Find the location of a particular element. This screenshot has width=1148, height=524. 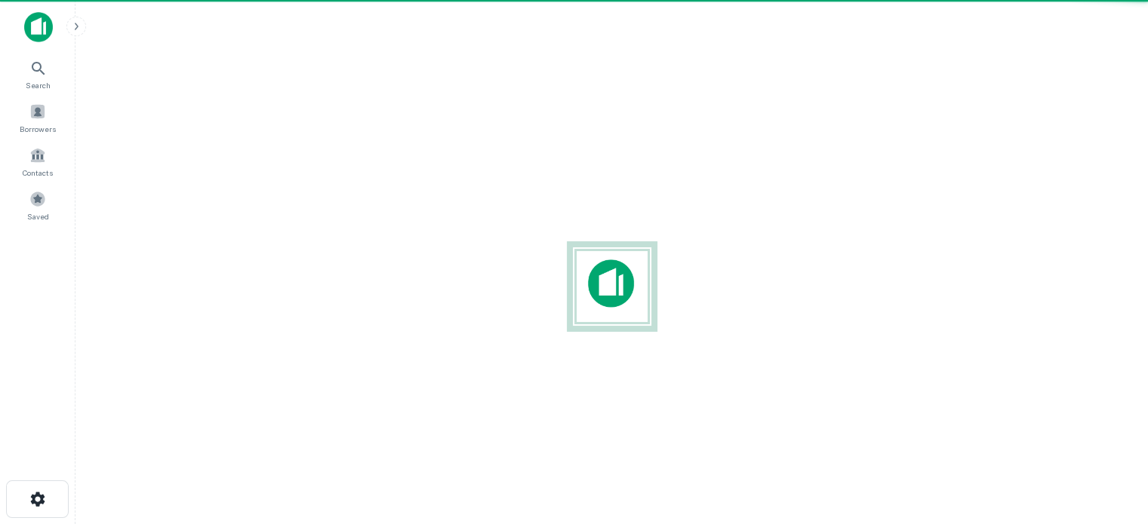

span: Borrowers is located at coordinates (38, 129).